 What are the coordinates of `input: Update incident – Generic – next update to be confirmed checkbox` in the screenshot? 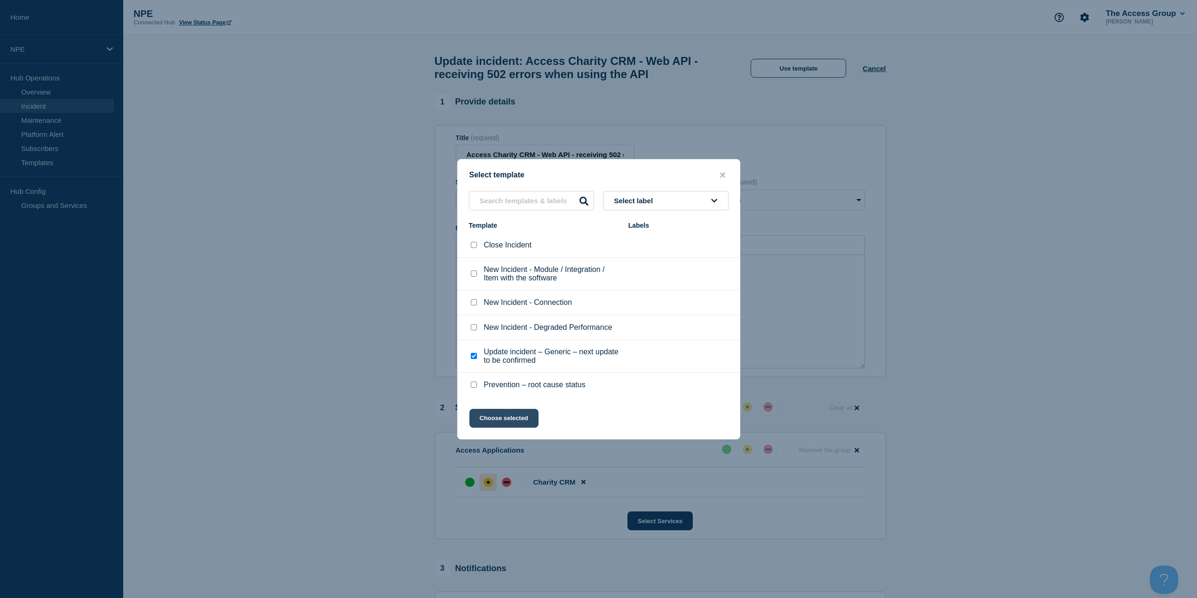 It's located at (474, 356).